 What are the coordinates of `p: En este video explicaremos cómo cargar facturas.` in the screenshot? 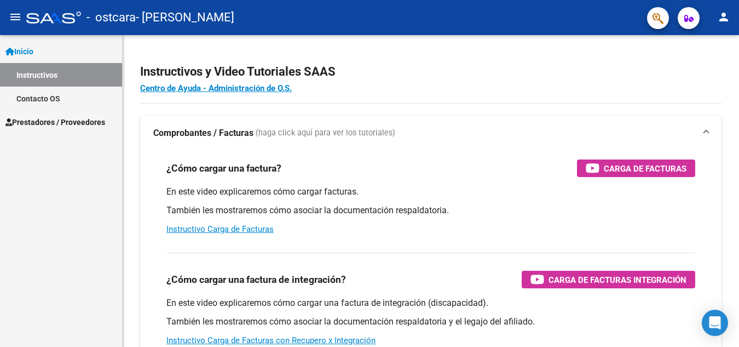 It's located at (431, 192).